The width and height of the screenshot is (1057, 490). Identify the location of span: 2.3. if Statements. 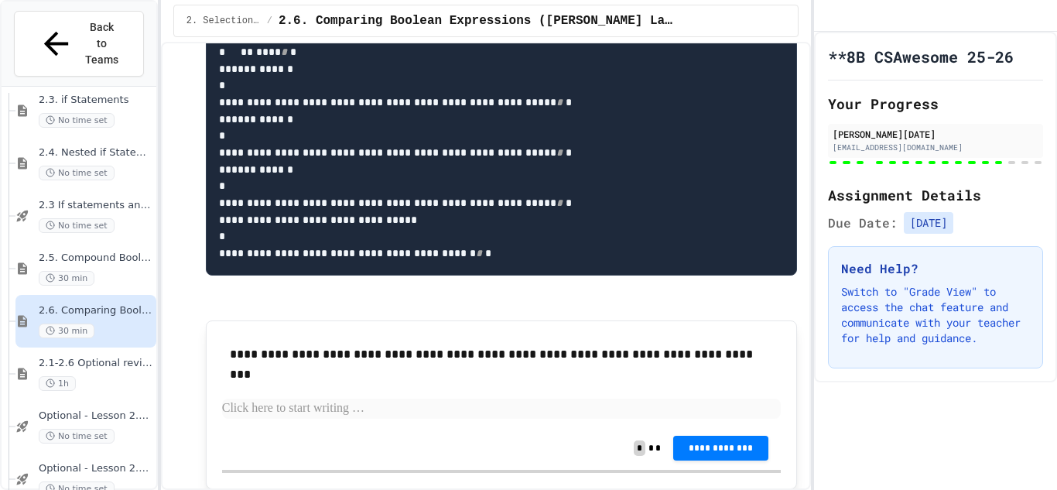
(96, 100).